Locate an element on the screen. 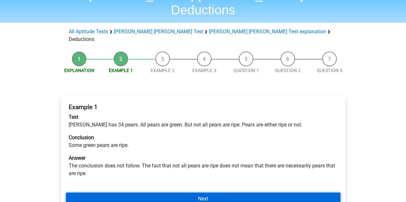  a: Explanation is located at coordinates (79, 71).